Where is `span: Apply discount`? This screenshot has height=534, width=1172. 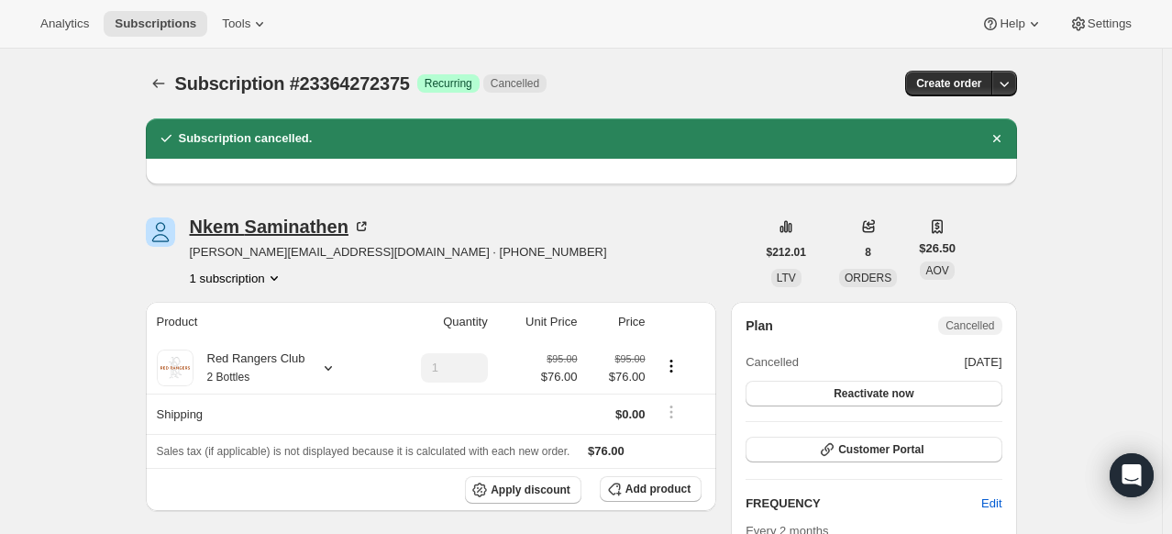
span: Apply discount is located at coordinates (530, 490).